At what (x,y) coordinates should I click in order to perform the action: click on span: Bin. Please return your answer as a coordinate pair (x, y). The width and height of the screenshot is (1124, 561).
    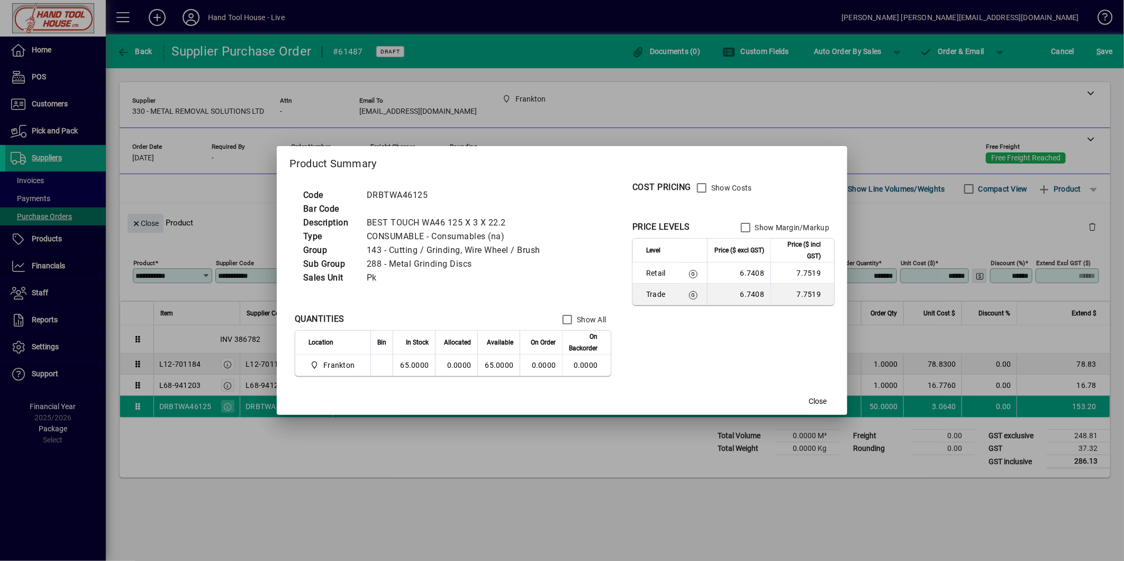
    Looking at the image, I should click on (382, 343).